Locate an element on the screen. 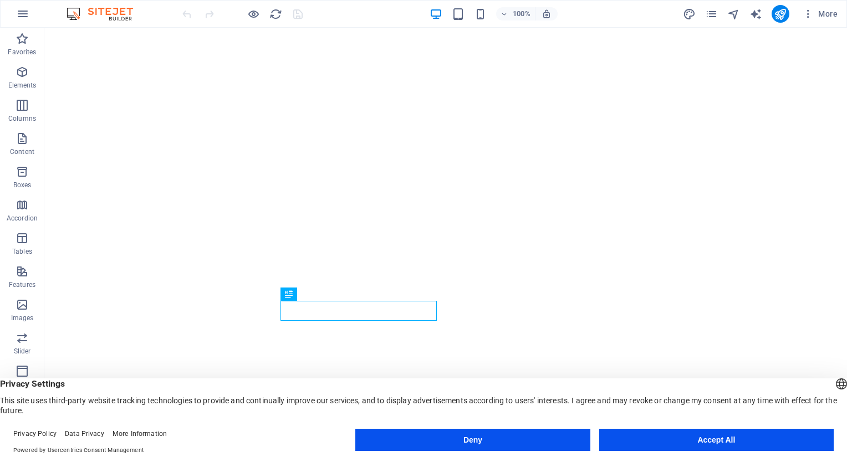 Image resolution: width=847 pixels, height=462 pixels. button: More is located at coordinates (820, 14).